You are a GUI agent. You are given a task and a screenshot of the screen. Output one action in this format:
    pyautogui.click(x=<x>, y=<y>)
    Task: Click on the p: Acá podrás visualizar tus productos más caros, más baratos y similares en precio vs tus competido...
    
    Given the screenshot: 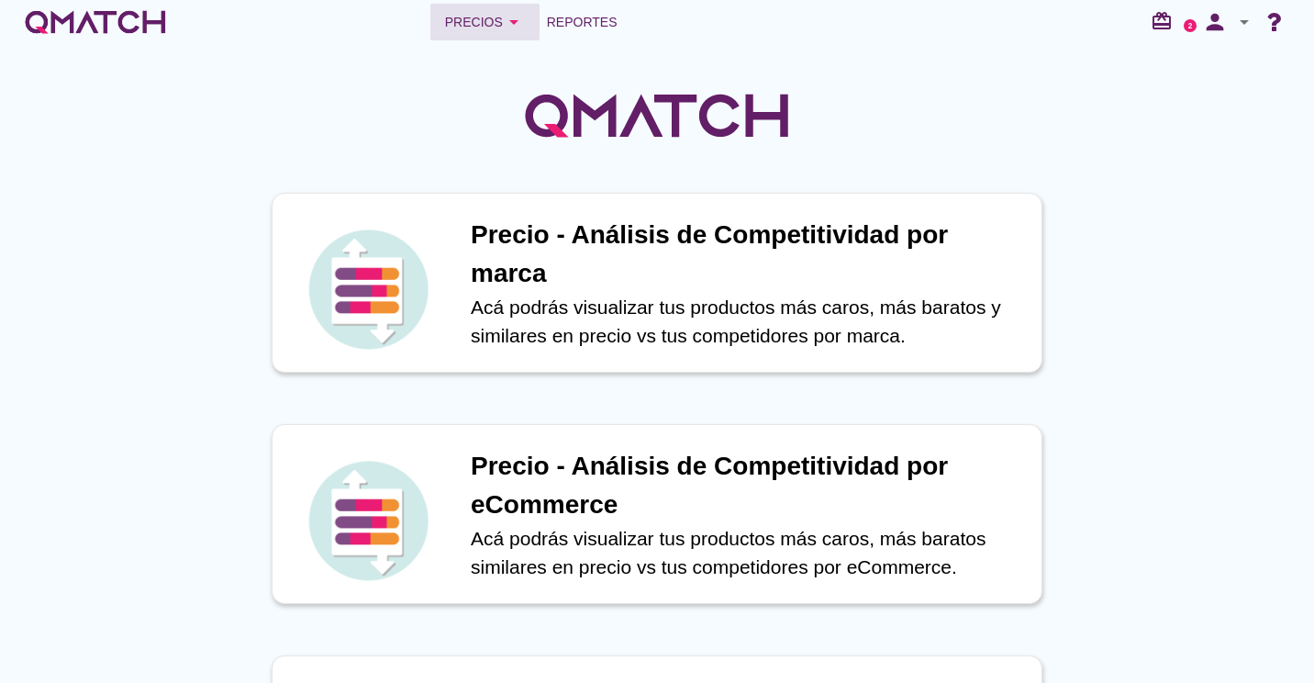 What is the action you would take?
    pyautogui.click(x=747, y=321)
    